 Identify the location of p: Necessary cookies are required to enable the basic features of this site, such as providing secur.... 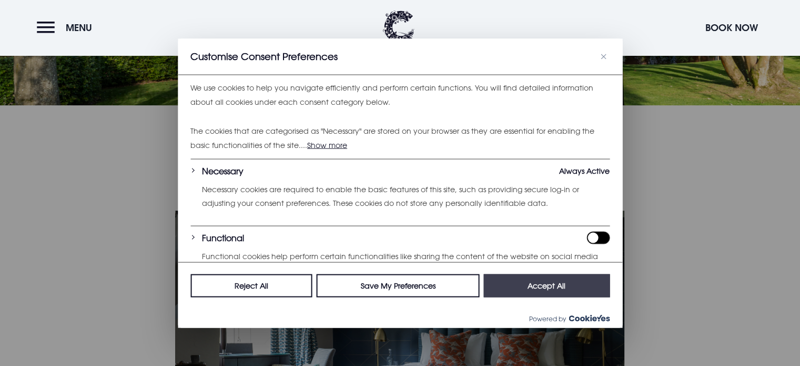
(406, 196).